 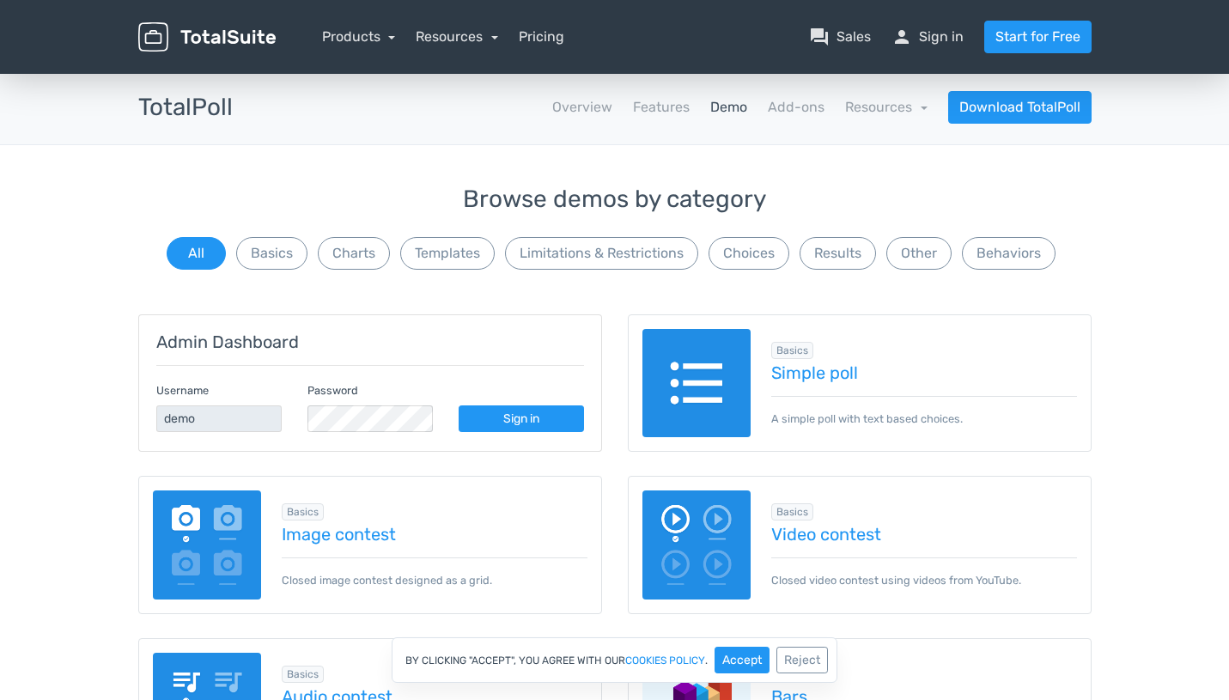 I want to click on button: Other, so click(x=919, y=253).